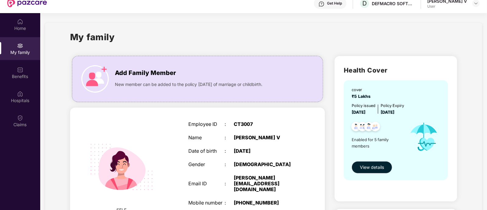 This screenshot has width=487, height=210. Describe the element at coordinates (20, 118) in the screenshot. I see `img: svg+xml;base64,PHN2ZyBpZD0iQ2xhaW0iIHhtbG5zPSJodHRwOi8vd3d3LnczLm9yZy8yMDAwL3N2ZyIgd2lkdGg9IjIwIi...` at that location.